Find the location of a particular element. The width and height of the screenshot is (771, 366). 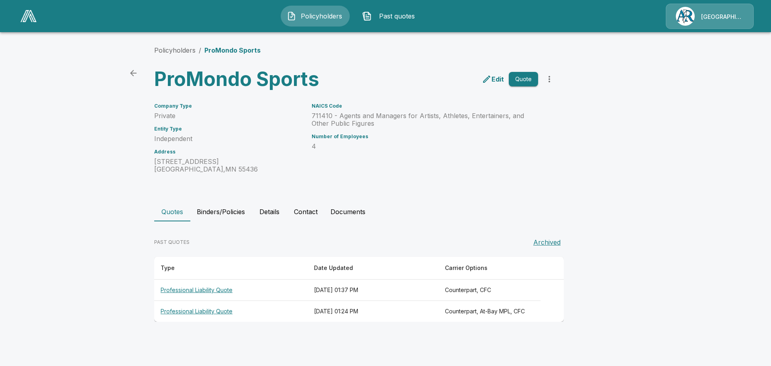

button: Quote is located at coordinates (523, 79).